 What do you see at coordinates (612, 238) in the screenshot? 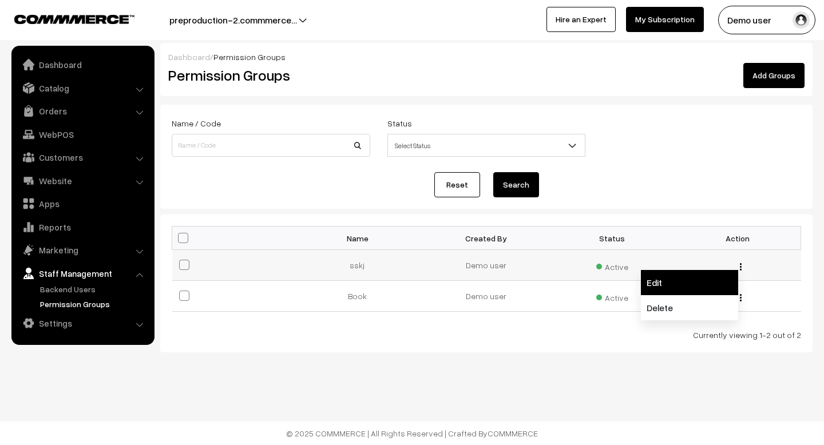
I see `th: Status` at bounding box center [612, 238].